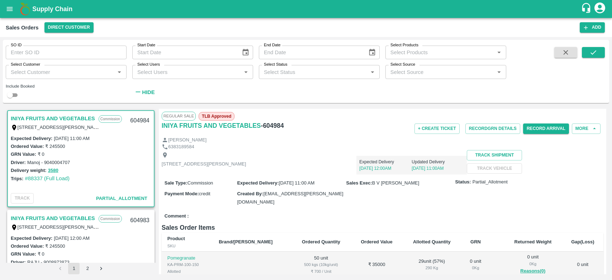 This screenshot has width=612, height=280. Describe the element at coordinates (17, 178) in the screenshot. I see `label: Trips:` at that location.